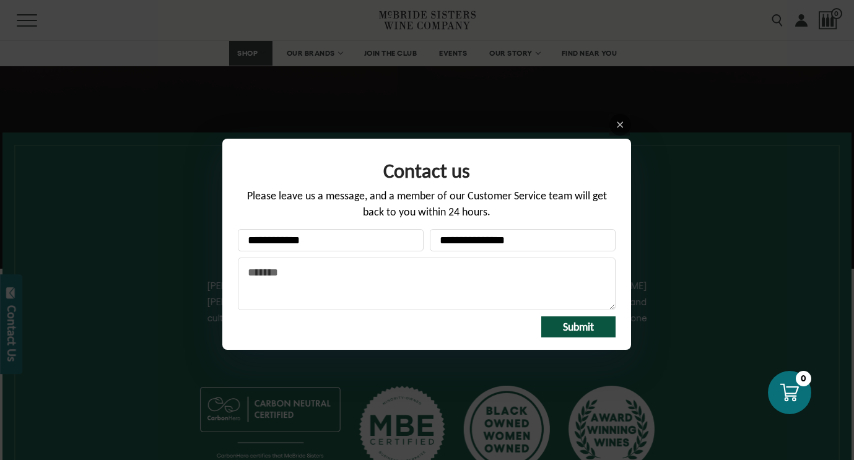 The image size is (854, 460). I want to click on textarea: Message, so click(427, 284).